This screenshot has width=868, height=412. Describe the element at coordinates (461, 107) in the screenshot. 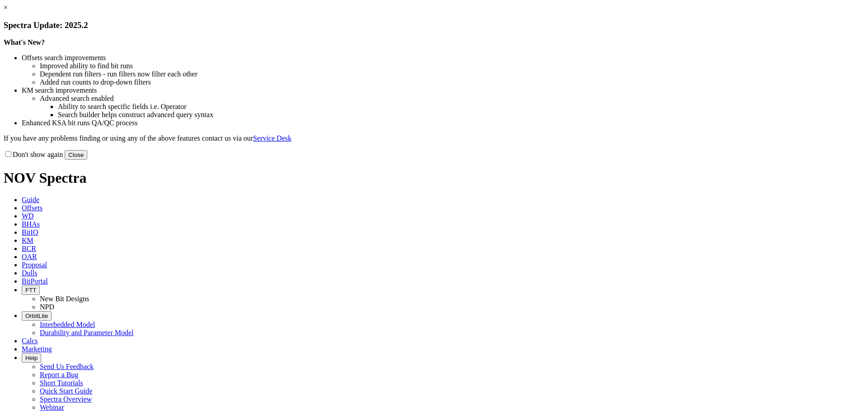

I see `li: Ability to search specific fields i.e. Operator` at that location.